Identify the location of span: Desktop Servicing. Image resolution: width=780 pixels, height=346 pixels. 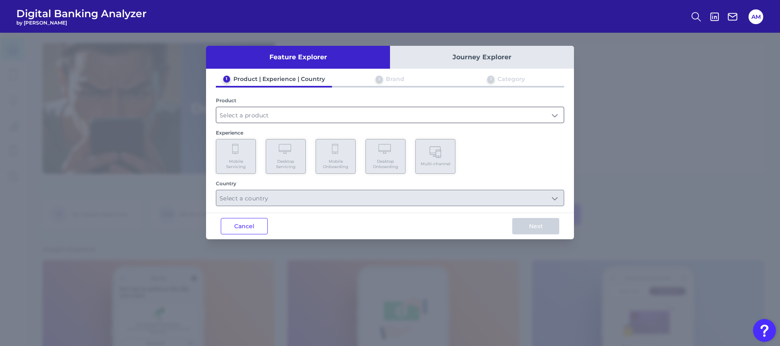
(286, 164).